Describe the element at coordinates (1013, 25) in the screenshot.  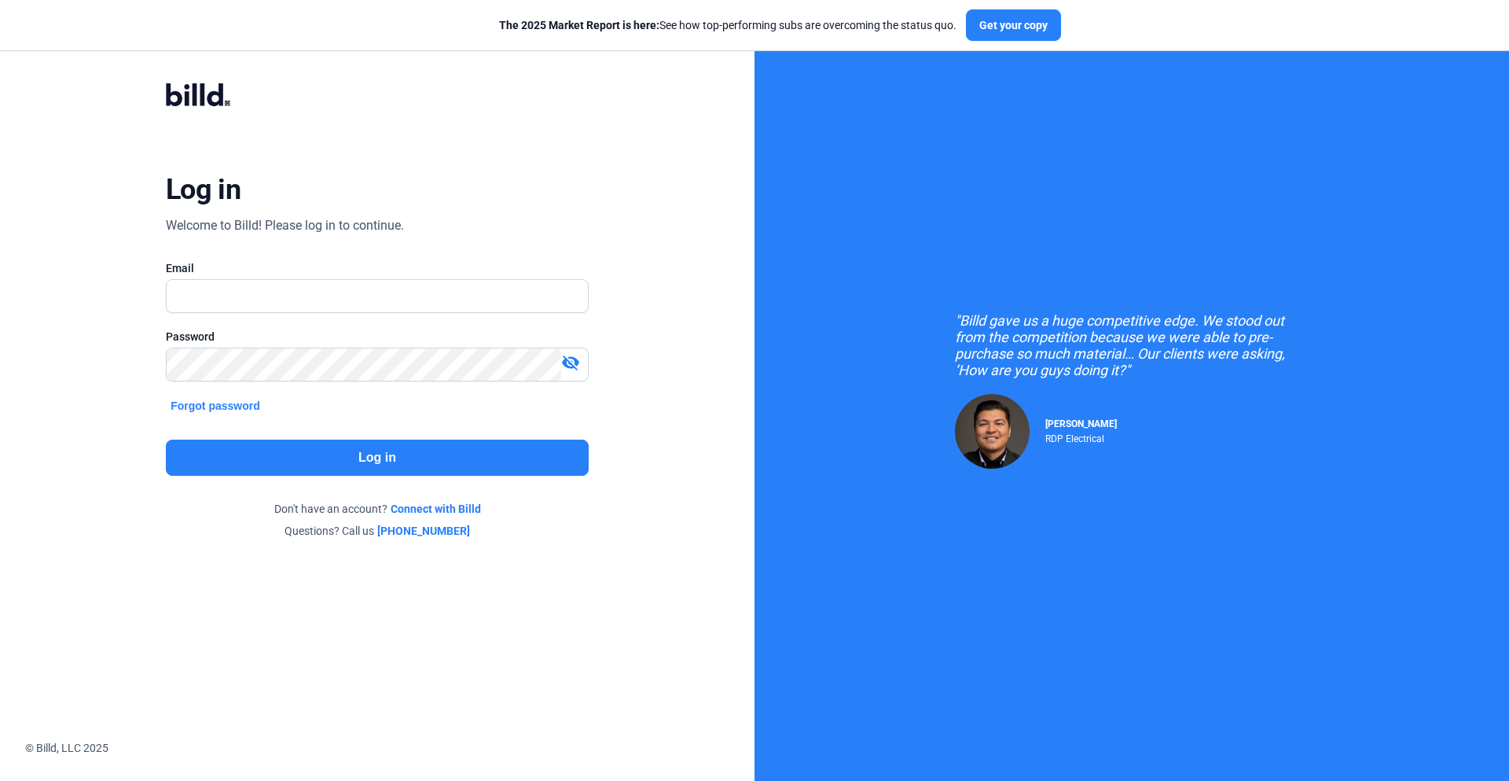
I see `button: Get your copy` at that location.